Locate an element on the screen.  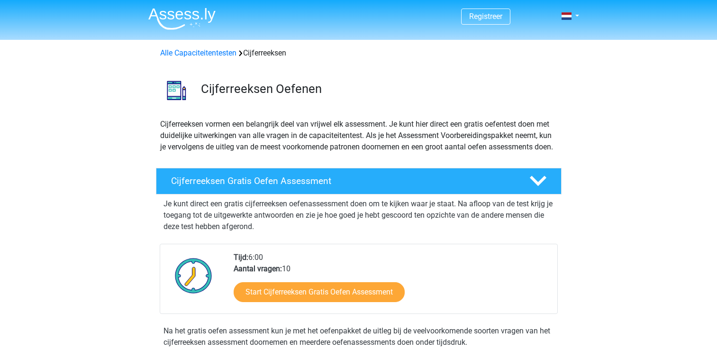
div: Cijferreeksen is located at coordinates (359, 53).